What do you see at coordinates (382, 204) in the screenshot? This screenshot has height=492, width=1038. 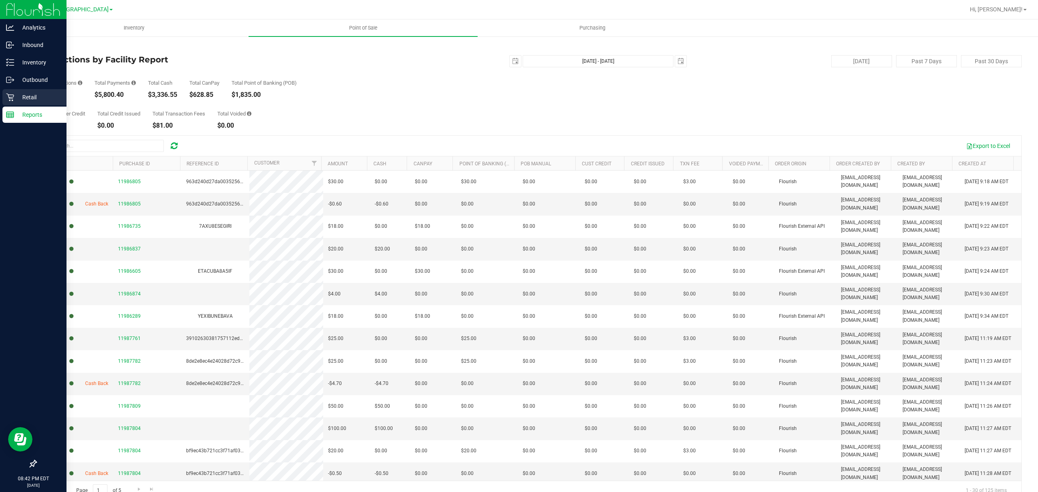 I see `span: -$0.60` at bounding box center [382, 204].